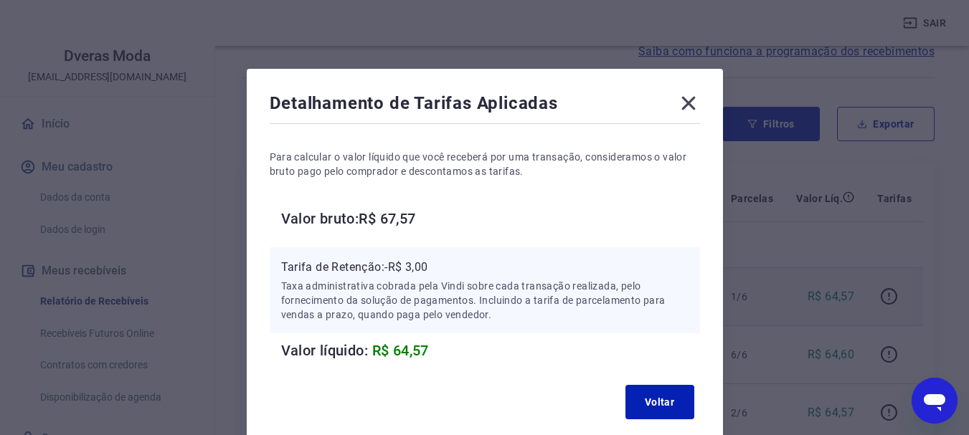  I want to click on p: Tarifa de Retenção: -R$ 3,00, so click(485, 267).